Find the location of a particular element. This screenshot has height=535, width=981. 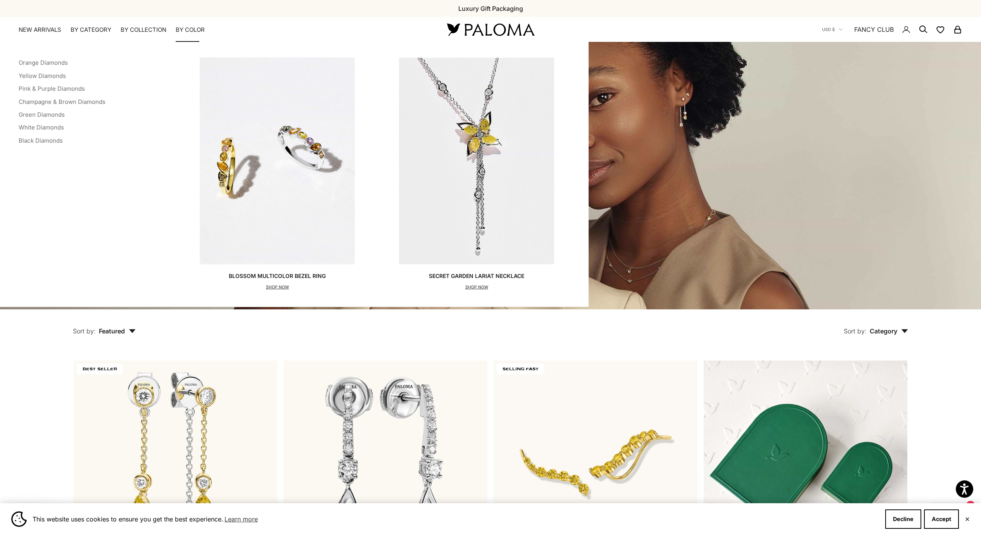

p: Blossom Multicolor Bezel Ring is located at coordinates (277, 276).